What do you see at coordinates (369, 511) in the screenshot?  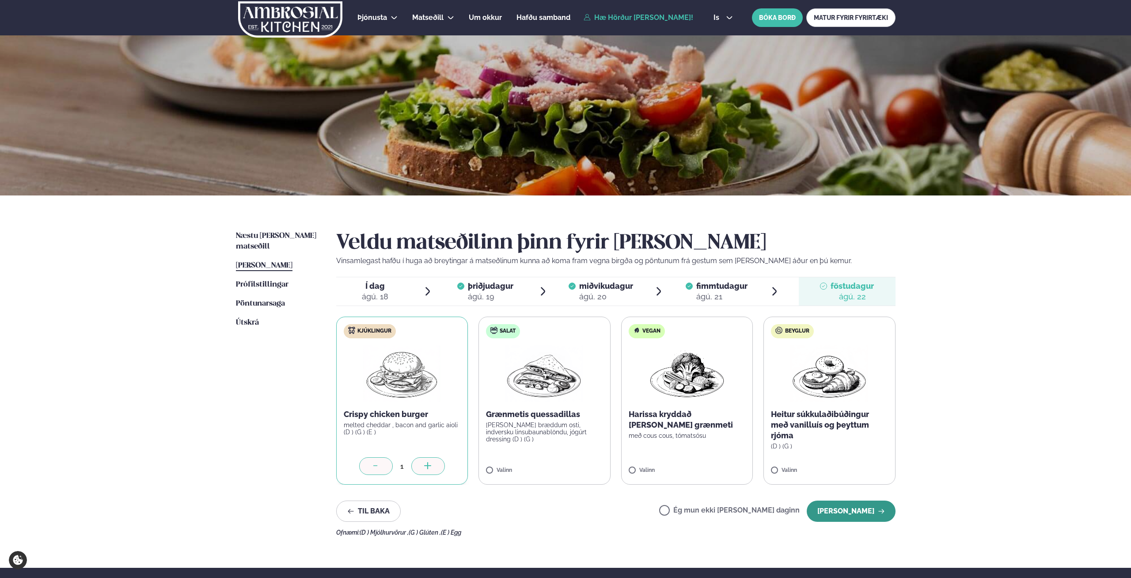 I see `button: Til baka` at bounding box center [369, 511].